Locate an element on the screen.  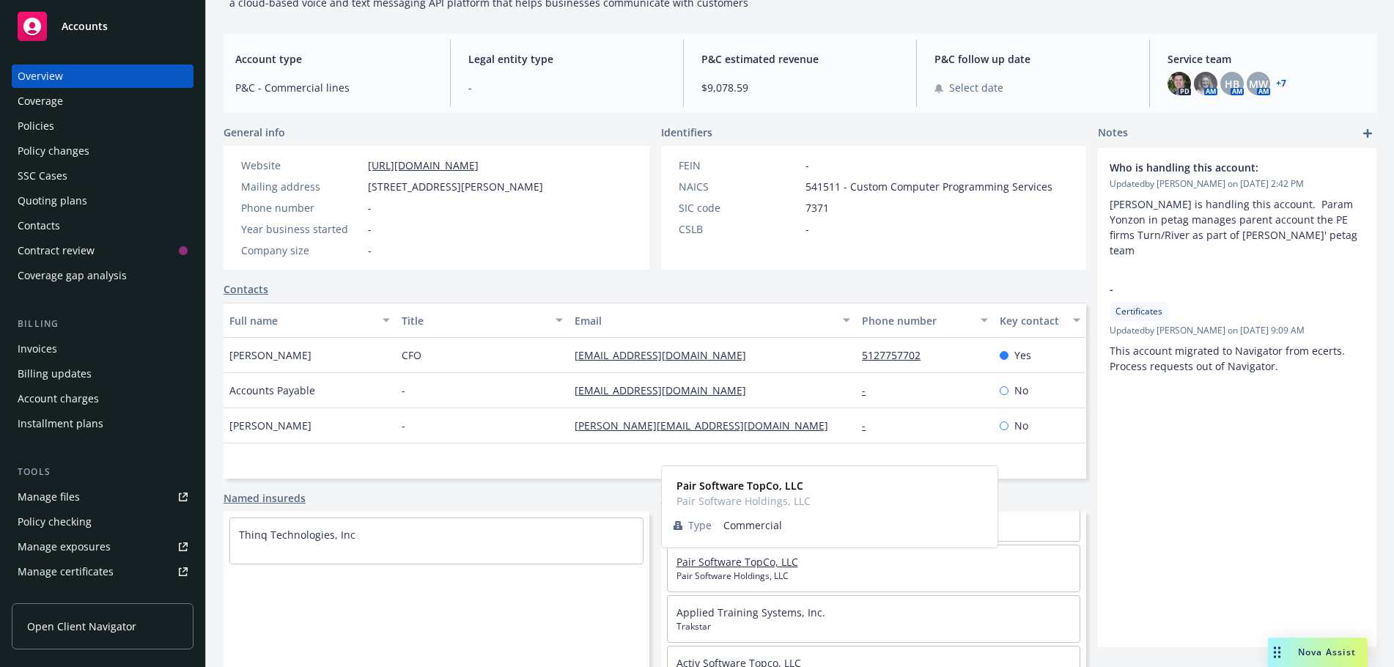
span: Service team is located at coordinates (1266, 59).